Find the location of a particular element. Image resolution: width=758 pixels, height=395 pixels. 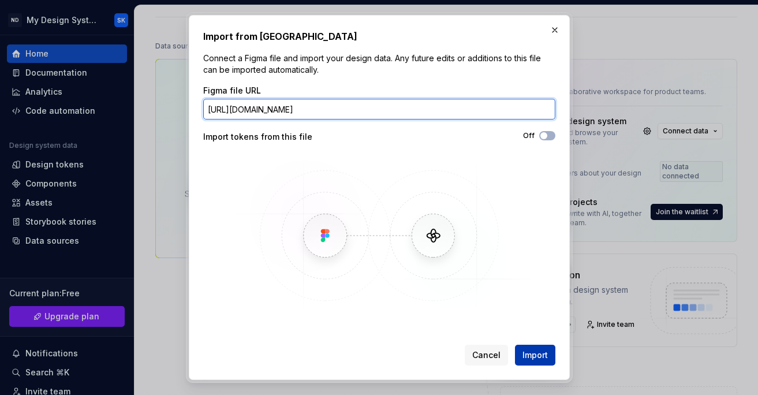

button: Import is located at coordinates (535, 355).